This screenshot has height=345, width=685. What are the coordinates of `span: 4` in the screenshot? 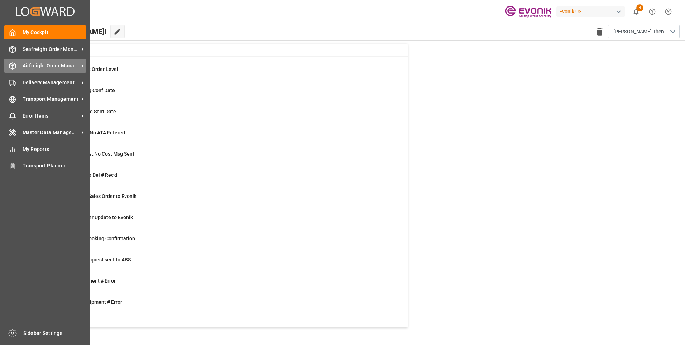 It's located at (640, 8).